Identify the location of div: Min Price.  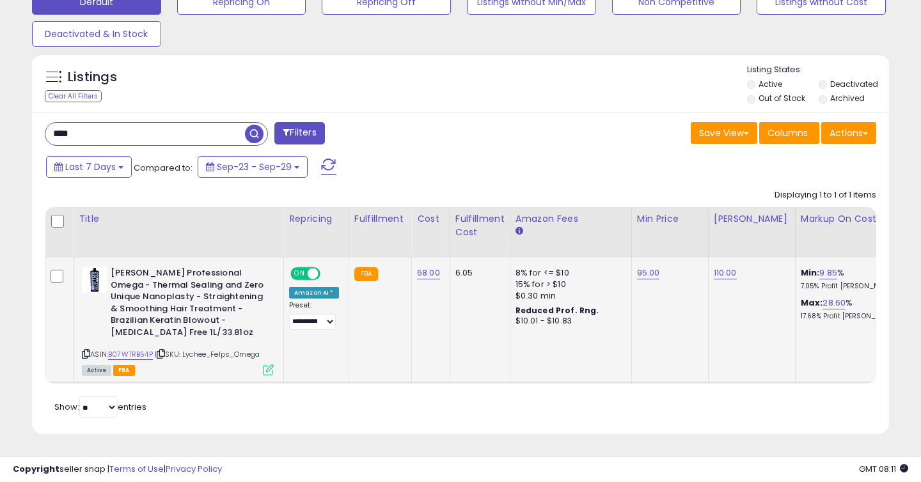
(670, 219).